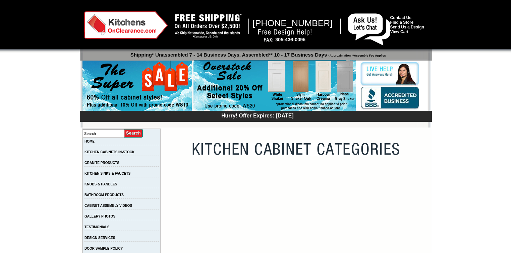  I want to click on a: Find a Store, so click(401, 22).